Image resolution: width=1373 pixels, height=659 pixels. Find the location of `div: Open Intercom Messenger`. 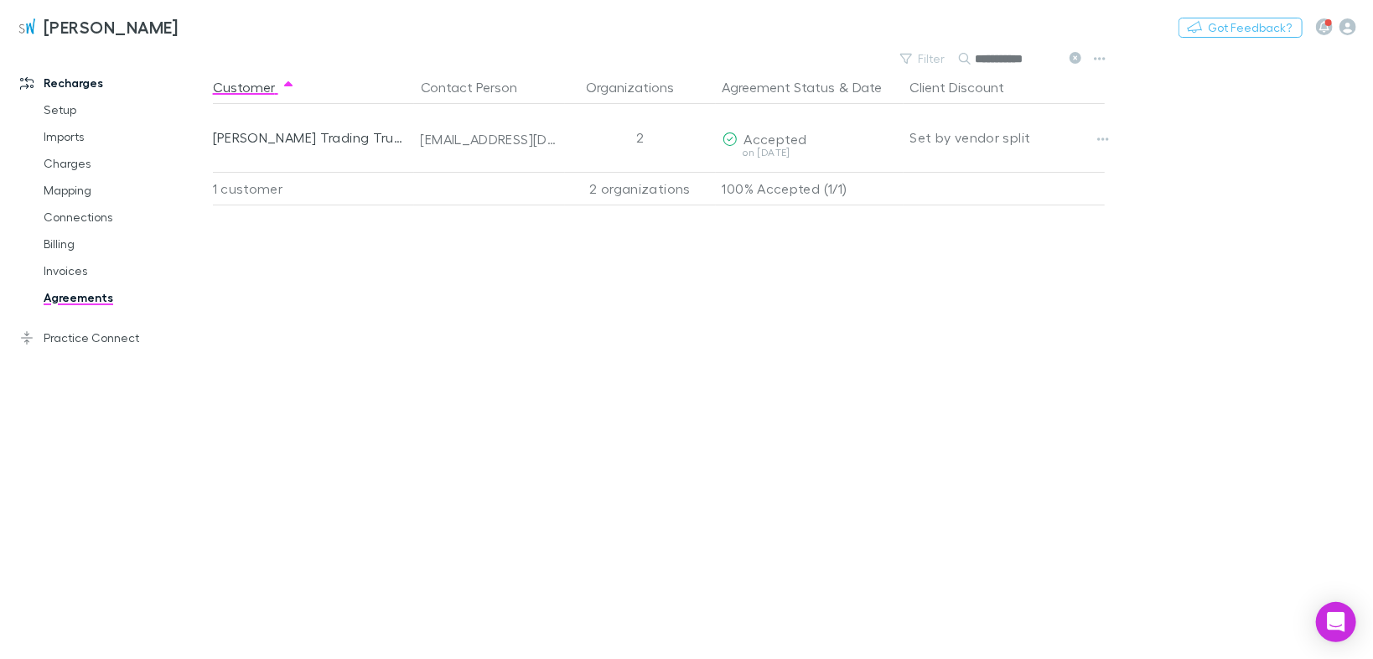

div: Open Intercom Messenger is located at coordinates (1336, 622).